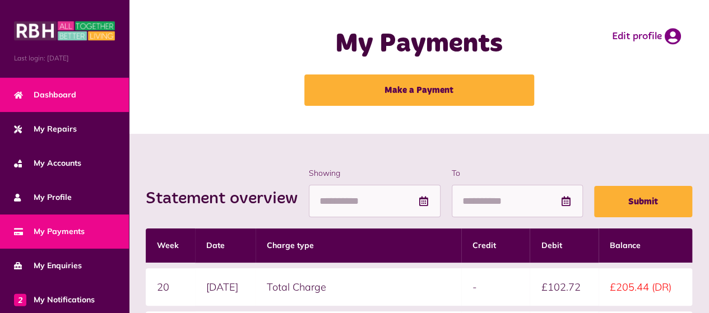  I want to click on a: Edit profile, so click(646, 36).